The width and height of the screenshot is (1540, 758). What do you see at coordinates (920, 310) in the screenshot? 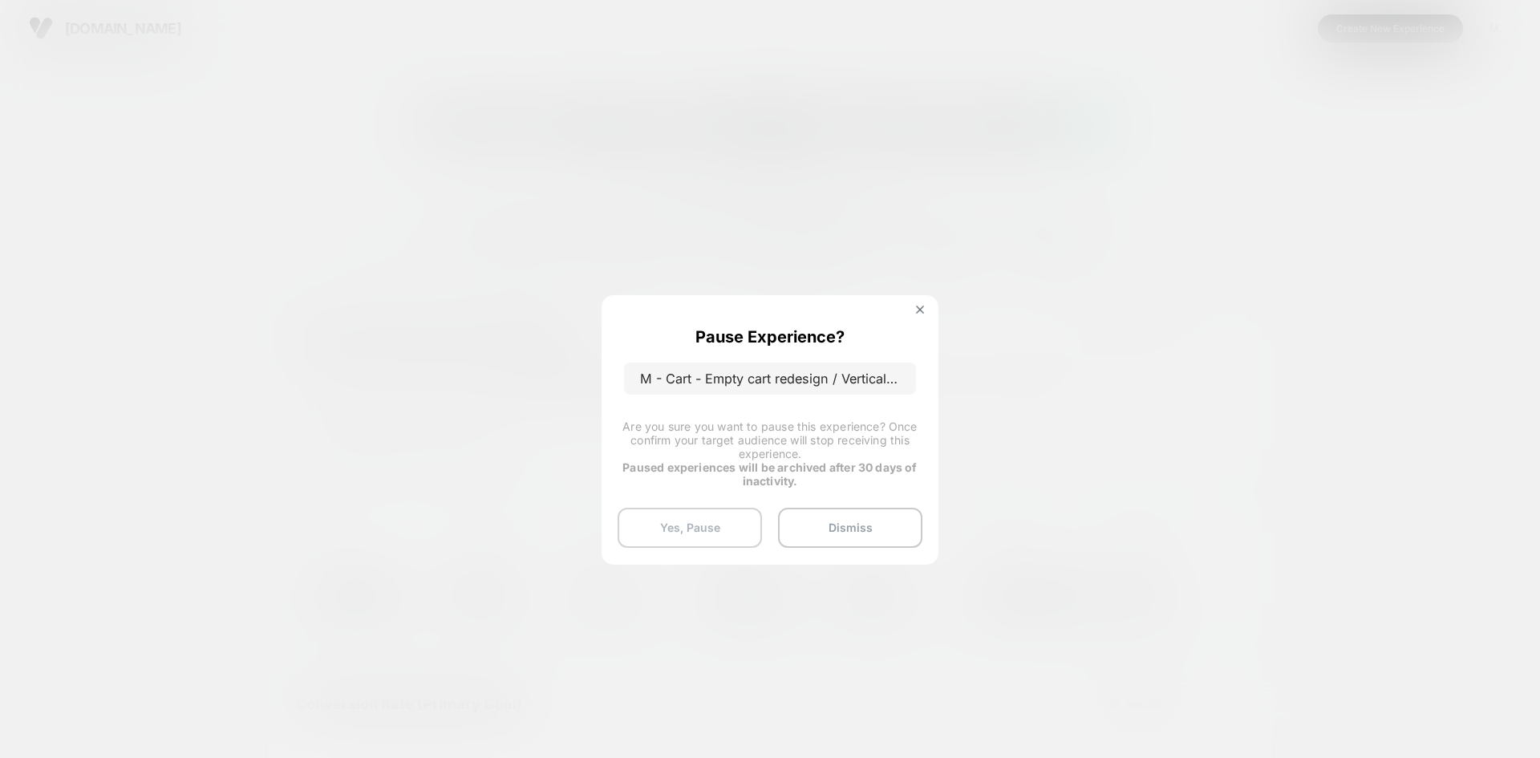
I see `img: close` at bounding box center [920, 310].